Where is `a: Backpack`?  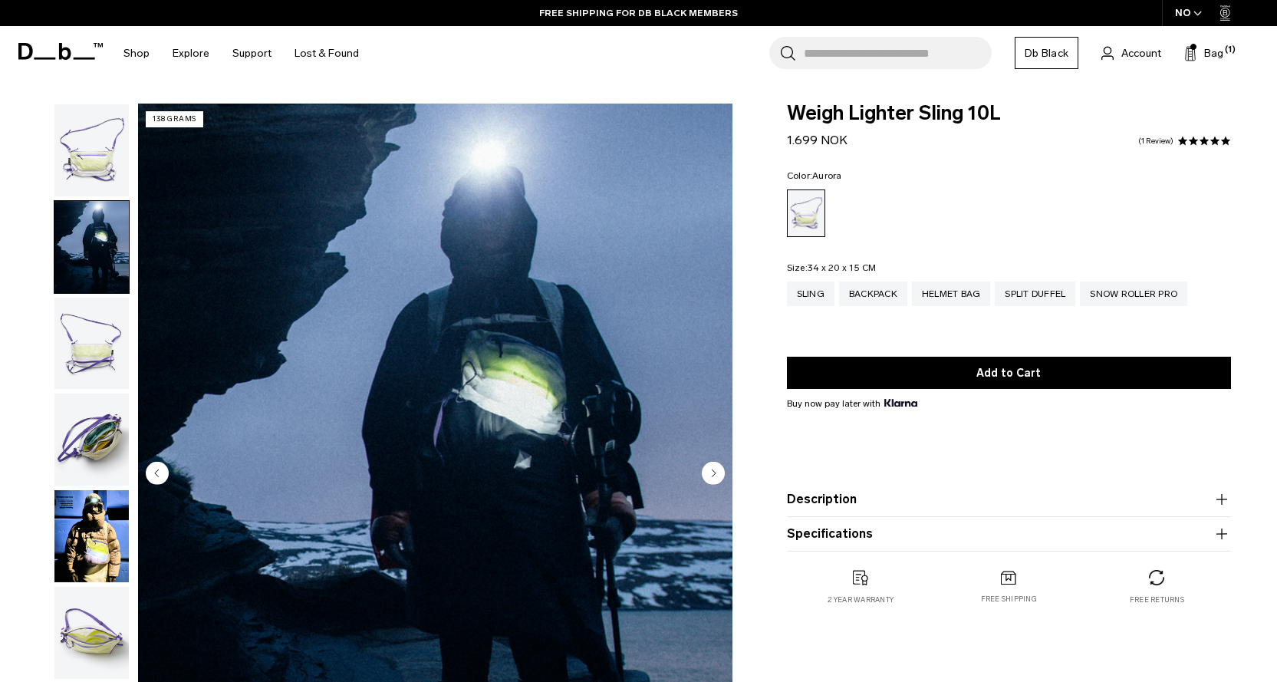
a: Backpack is located at coordinates (873, 294).